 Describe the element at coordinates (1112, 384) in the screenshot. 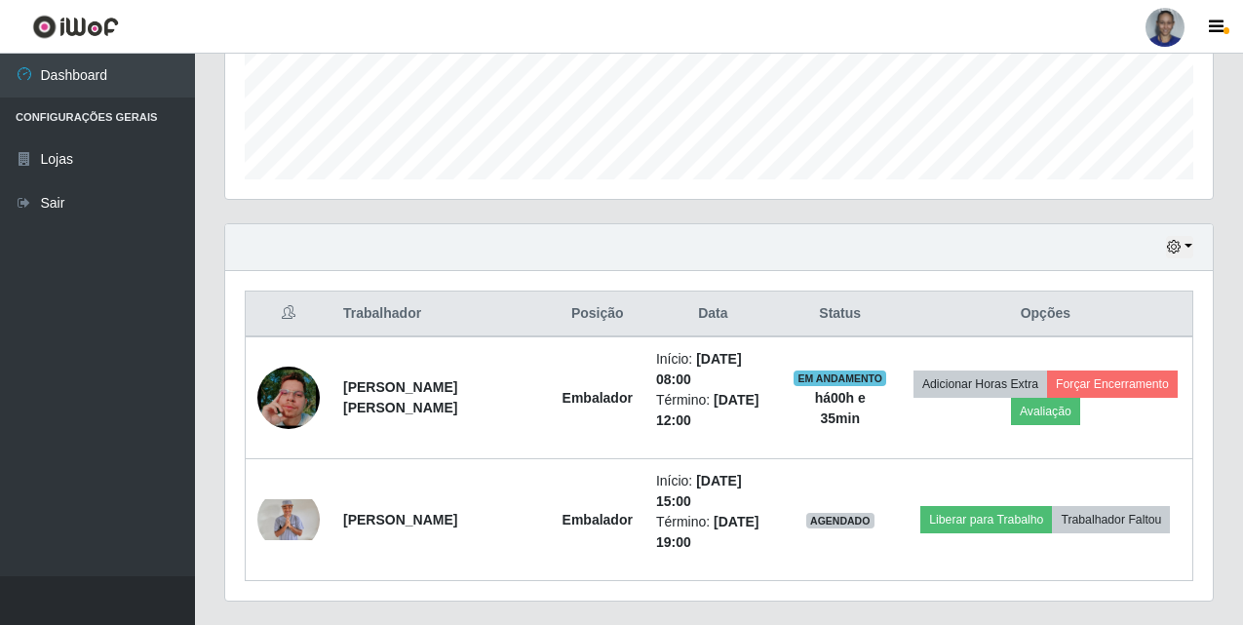

I see `button: Forçar Encerramento` at that location.